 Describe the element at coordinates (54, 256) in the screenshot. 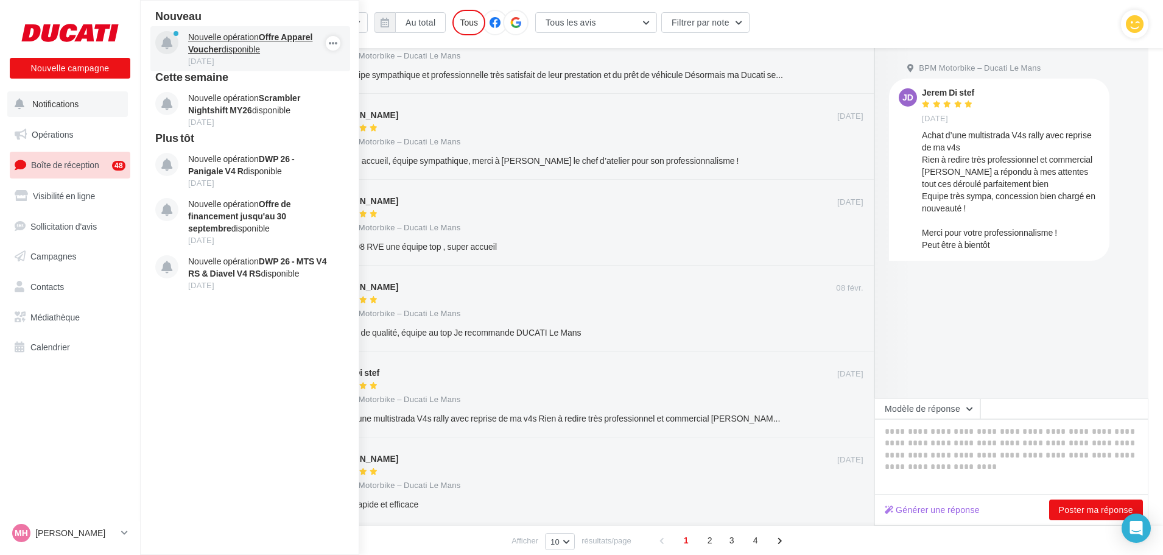

I see `span: Campagnes` at that location.